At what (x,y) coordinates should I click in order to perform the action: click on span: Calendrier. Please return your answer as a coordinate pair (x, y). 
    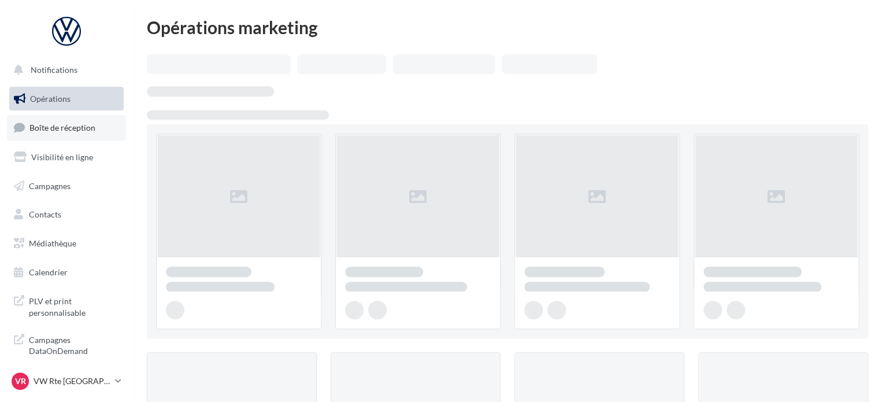
    Looking at the image, I should click on (48, 272).